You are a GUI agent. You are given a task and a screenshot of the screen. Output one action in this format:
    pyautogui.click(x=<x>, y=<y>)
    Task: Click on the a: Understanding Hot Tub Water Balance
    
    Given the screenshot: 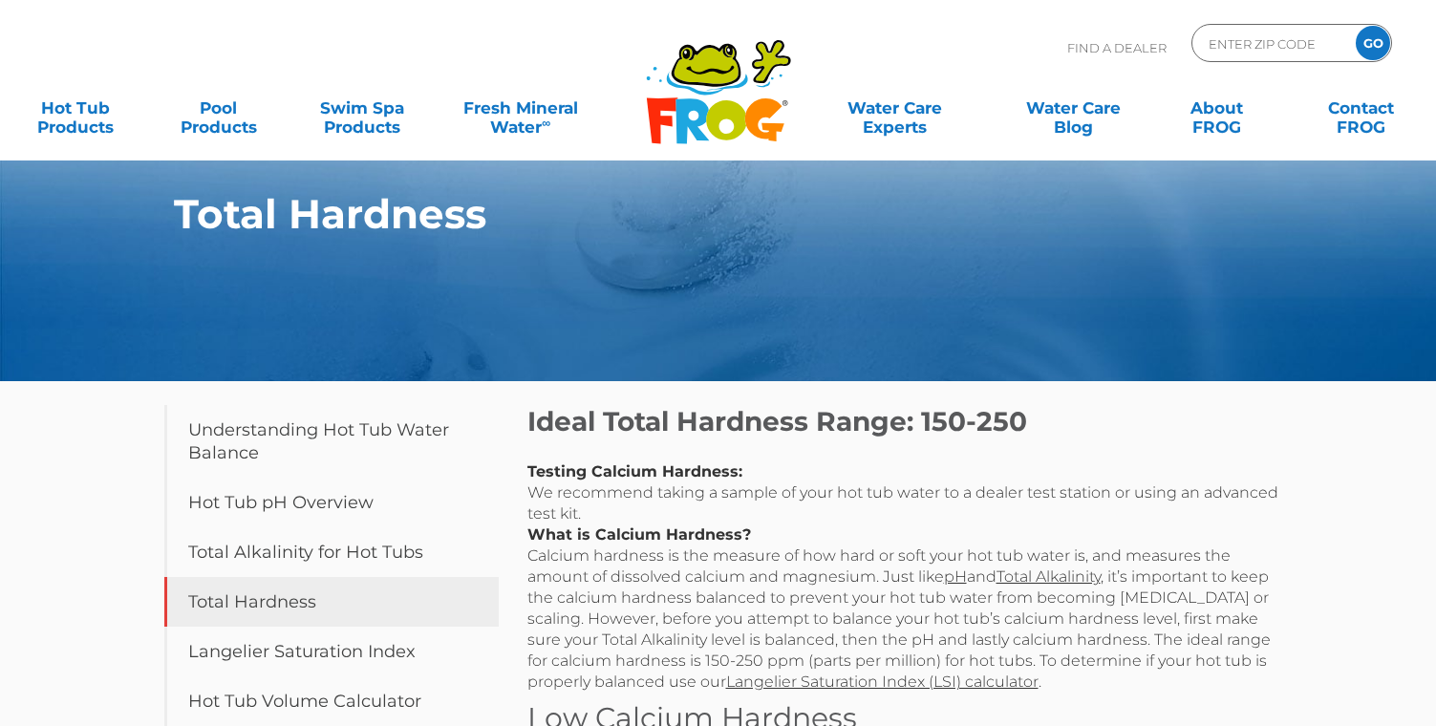 What is the action you would take?
    pyautogui.click(x=331, y=441)
    